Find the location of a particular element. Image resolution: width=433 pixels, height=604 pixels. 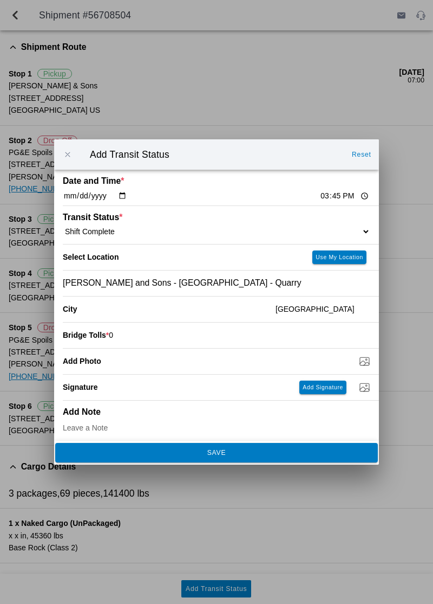

ion-label: City is located at coordinates (165, 309).